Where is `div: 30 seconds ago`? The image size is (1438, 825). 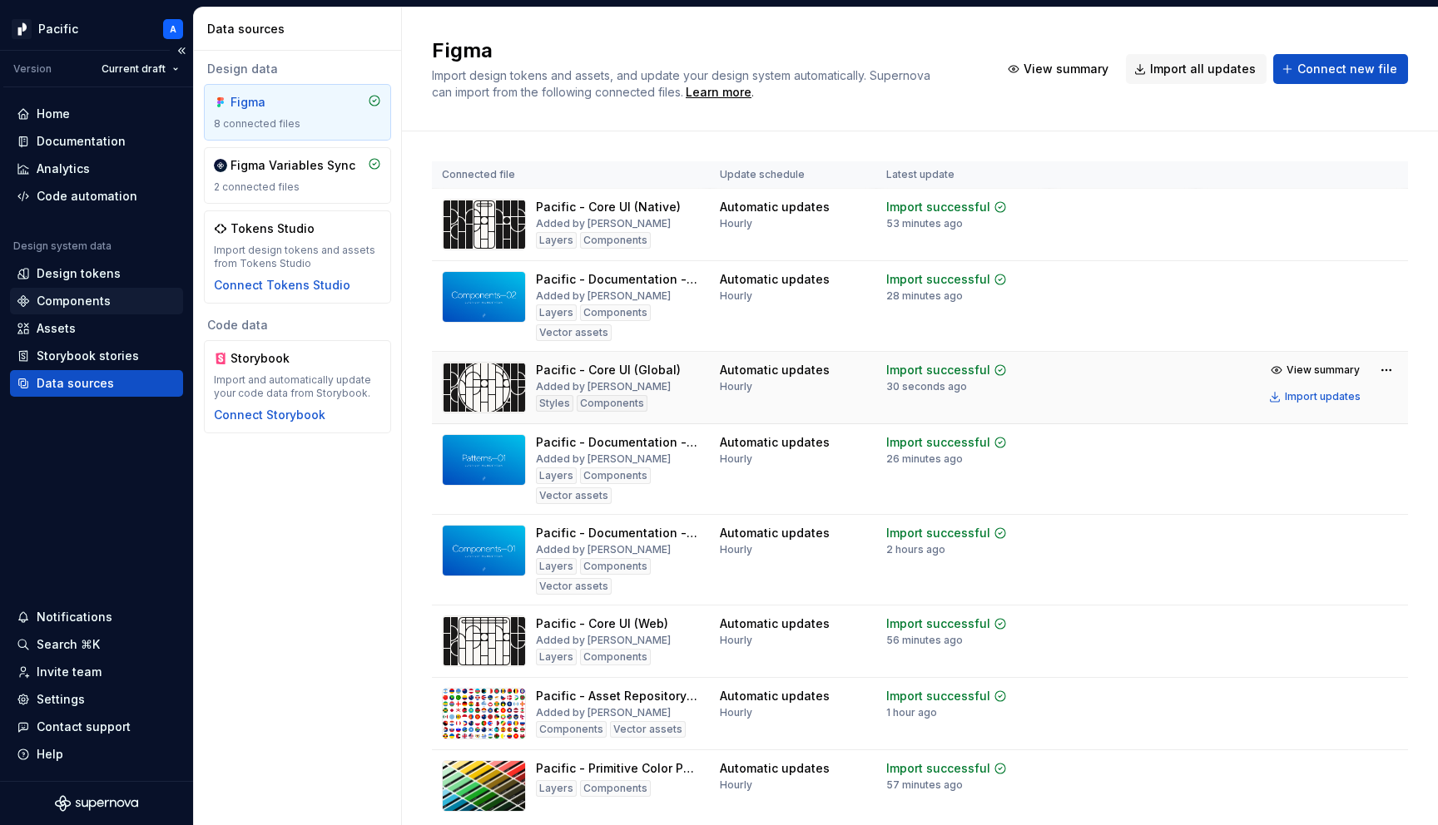 div: 30 seconds ago is located at coordinates (926, 387).